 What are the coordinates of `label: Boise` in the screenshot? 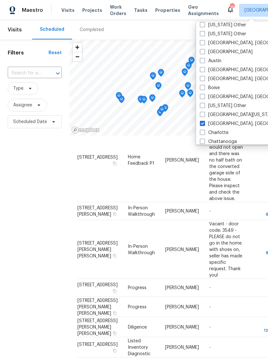 It's located at (210, 88).